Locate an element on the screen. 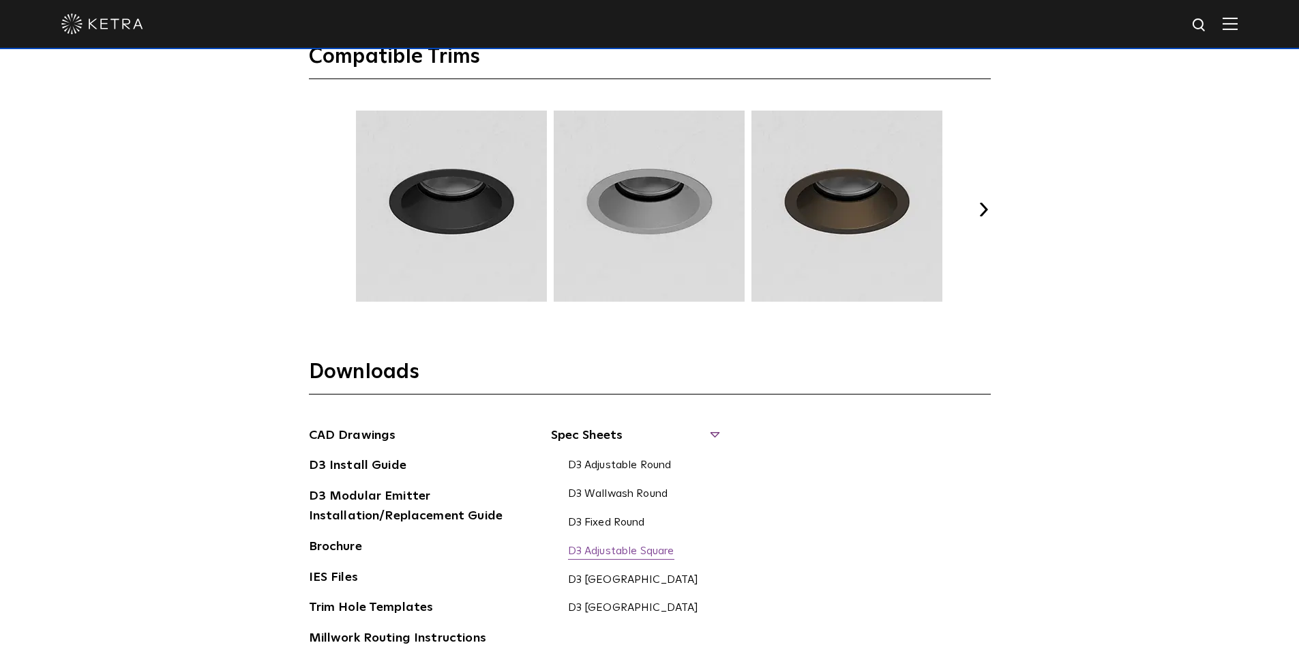 The height and width of the screenshot is (645, 1299). img: ketra-logo-2019-white is located at coordinates (102, 24).